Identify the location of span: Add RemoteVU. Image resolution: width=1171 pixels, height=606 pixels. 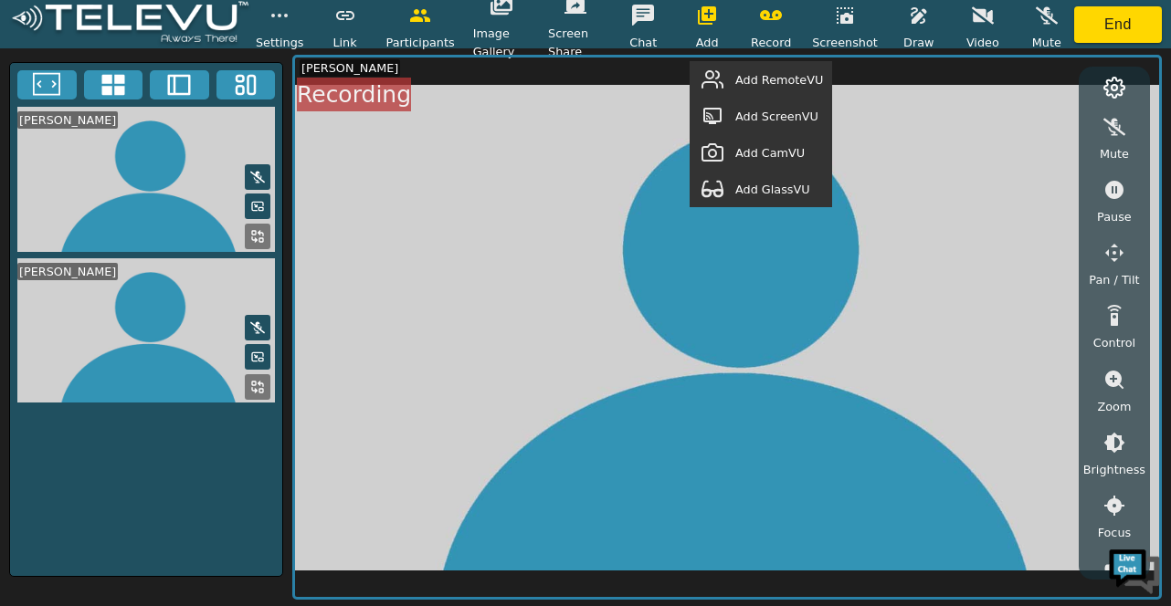
(779, 79).